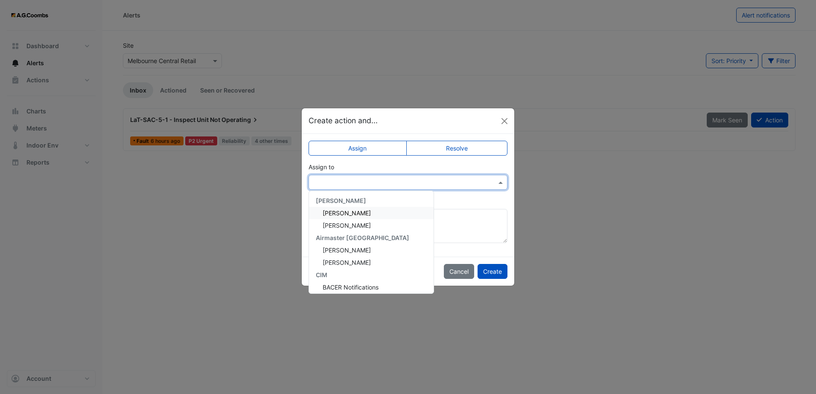 This screenshot has height=394, width=816. Describe the element at coordinates (321, 275) in the screenshot. I see `span: CIM` at that location.